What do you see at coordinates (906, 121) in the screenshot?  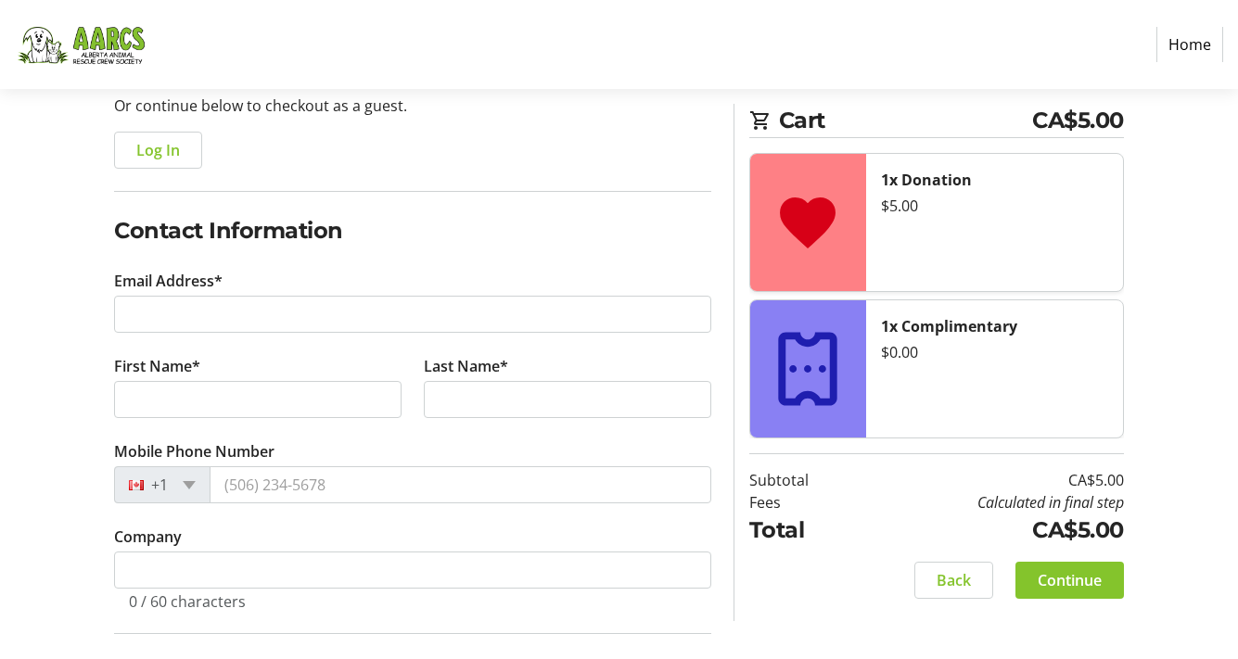 I see `span: Cart` at bounding box center [906, 121].